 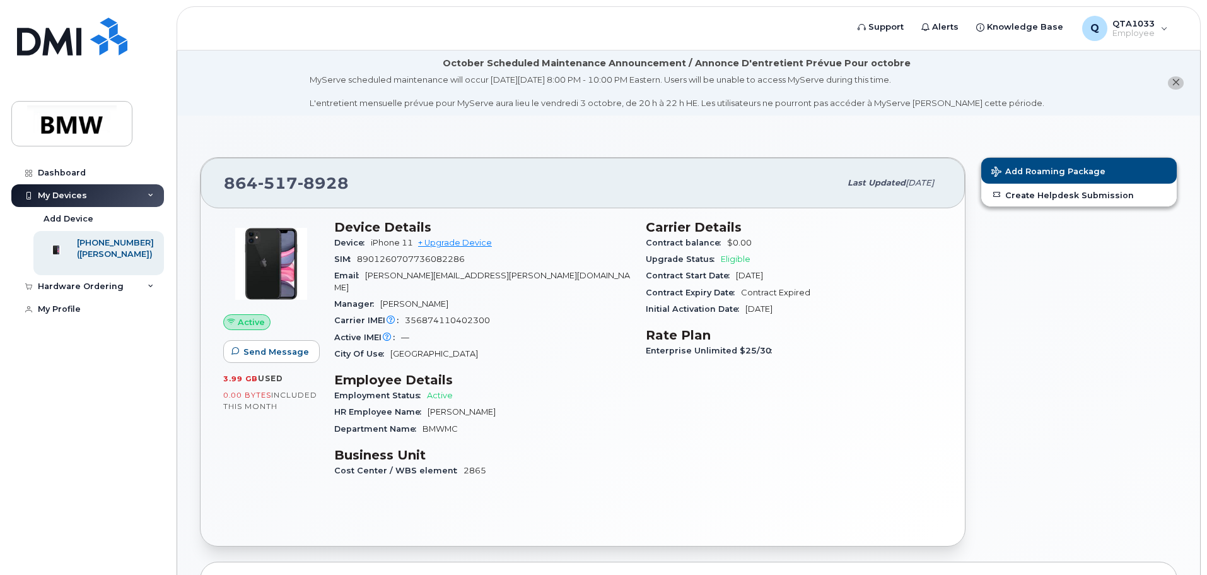 What do you see at coordinates (794, 227) in the screenshot?
I see `h3: Carrier Details` at bounding box center [794, 227].